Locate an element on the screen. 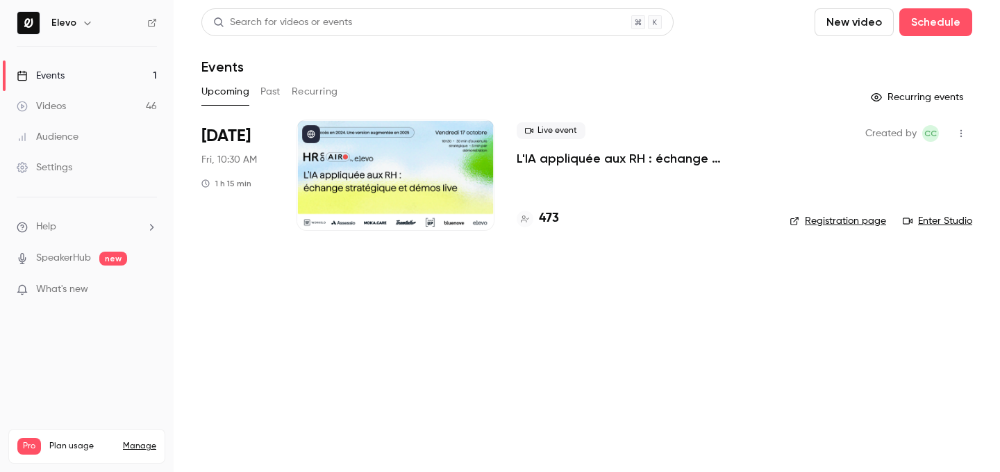  span: Help is located at coordinates (46, 226).